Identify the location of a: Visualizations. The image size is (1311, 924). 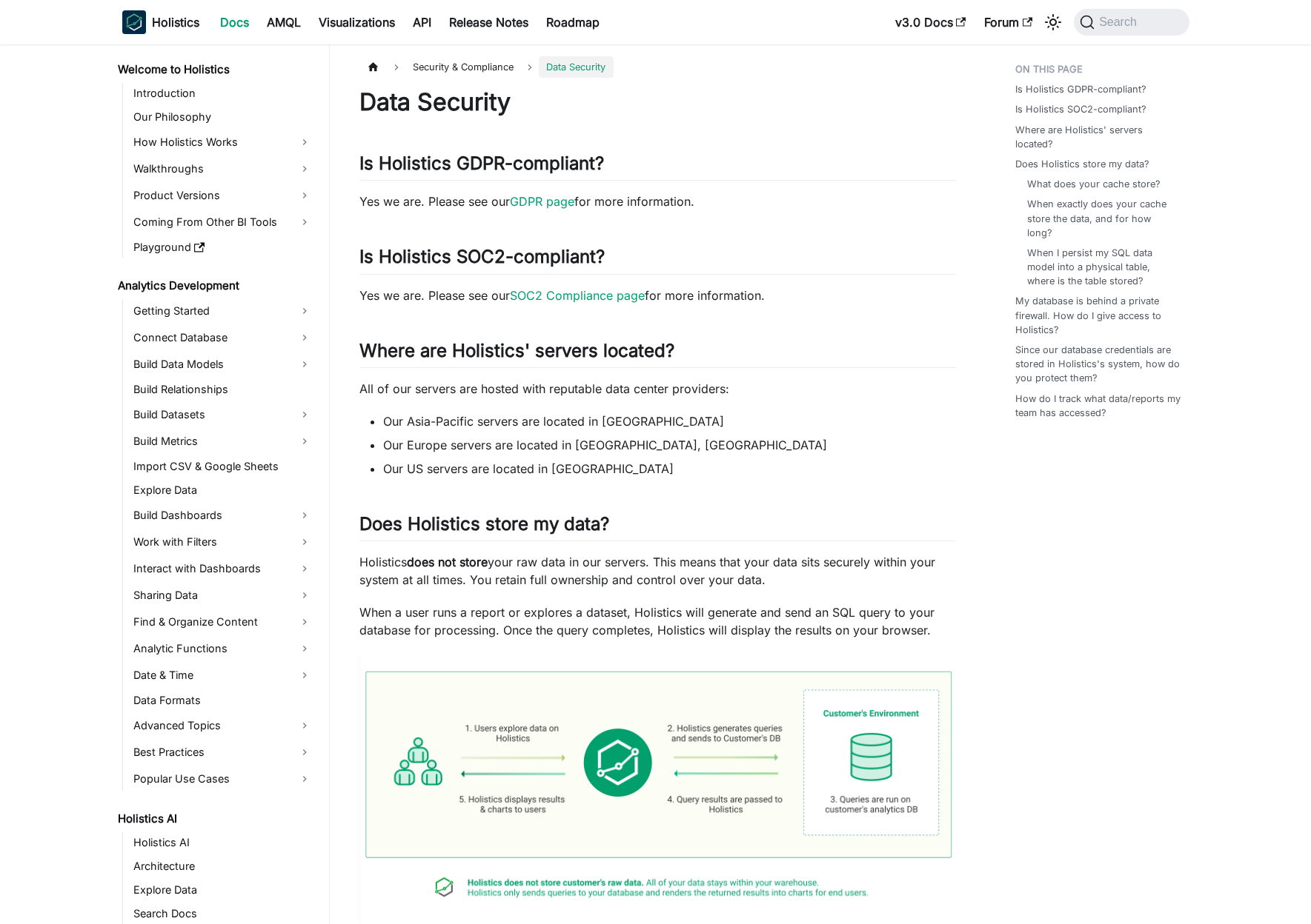
(356, 22).